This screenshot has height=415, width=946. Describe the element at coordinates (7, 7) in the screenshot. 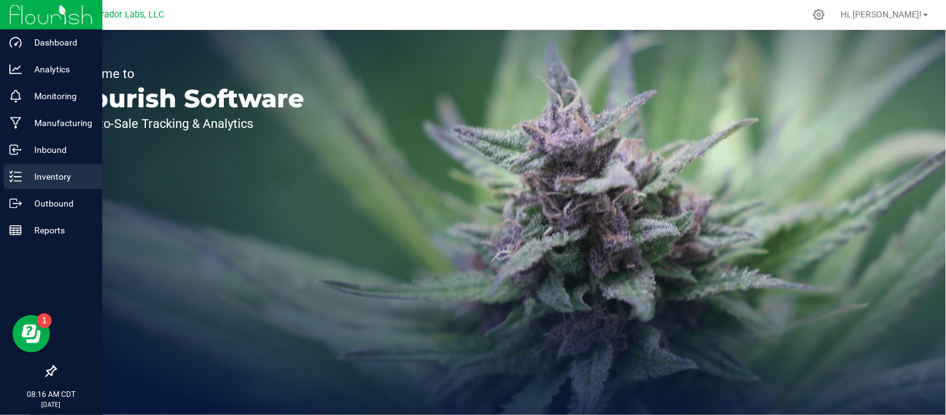

I see `span: 1` at that location.